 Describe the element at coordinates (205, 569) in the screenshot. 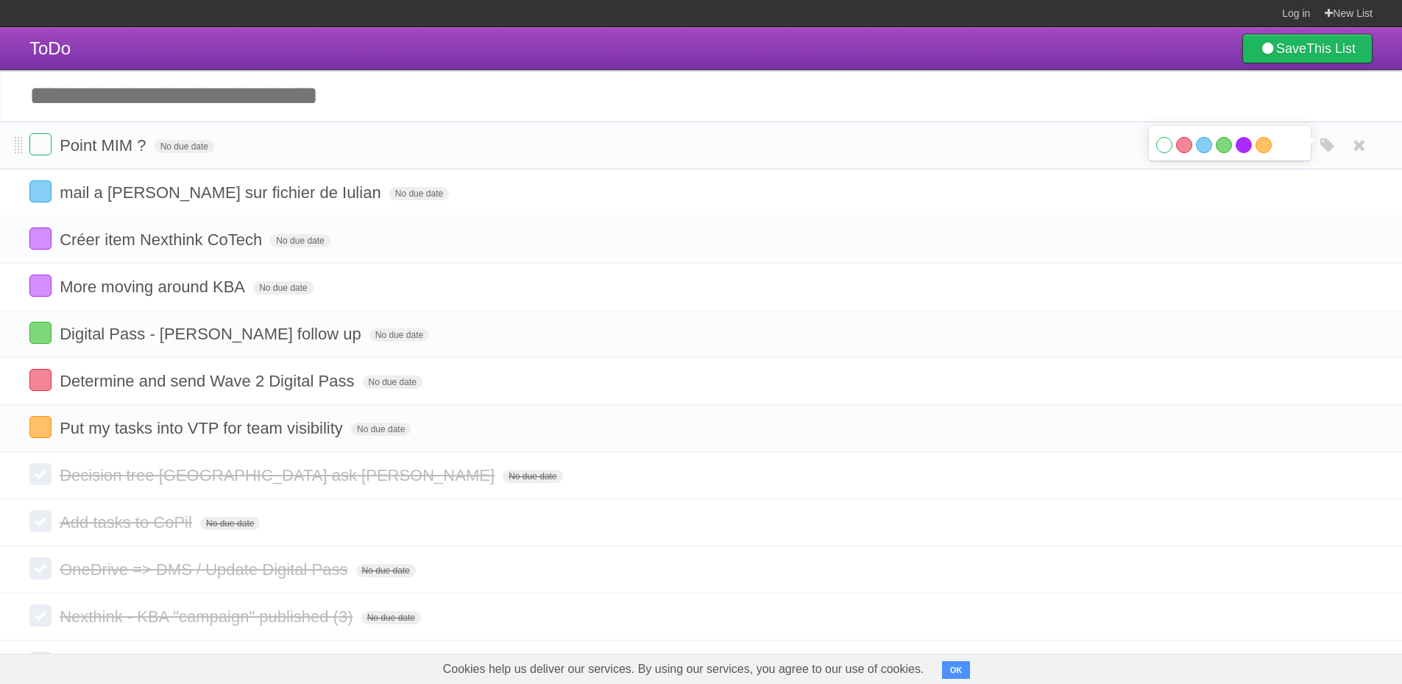

I see `span: OneDrive => DMS / Update Digital Pass` at that location.